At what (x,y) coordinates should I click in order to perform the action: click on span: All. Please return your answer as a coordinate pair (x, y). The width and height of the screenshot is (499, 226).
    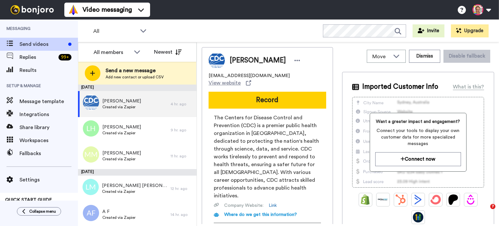
    Looking at the image, I should click on (115, 31).